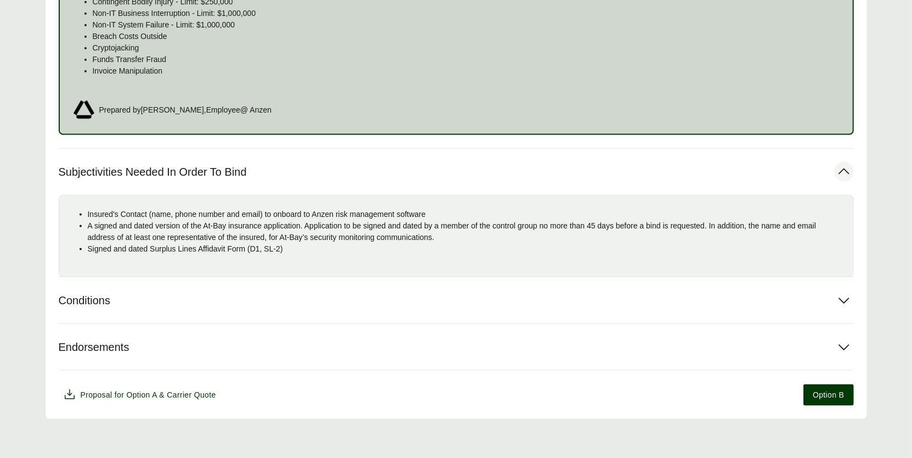 The image size is (912, 458). I want to click on span: Option B, so click(828, 394).